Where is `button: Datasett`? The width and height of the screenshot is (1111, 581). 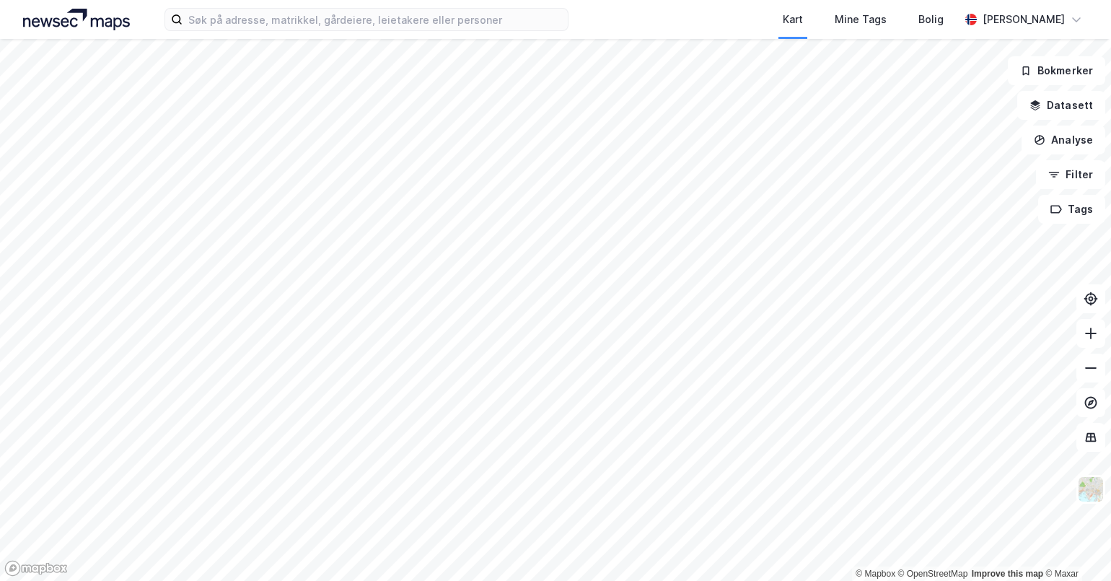 button: Datasett is located at coordinates (1061, 105).